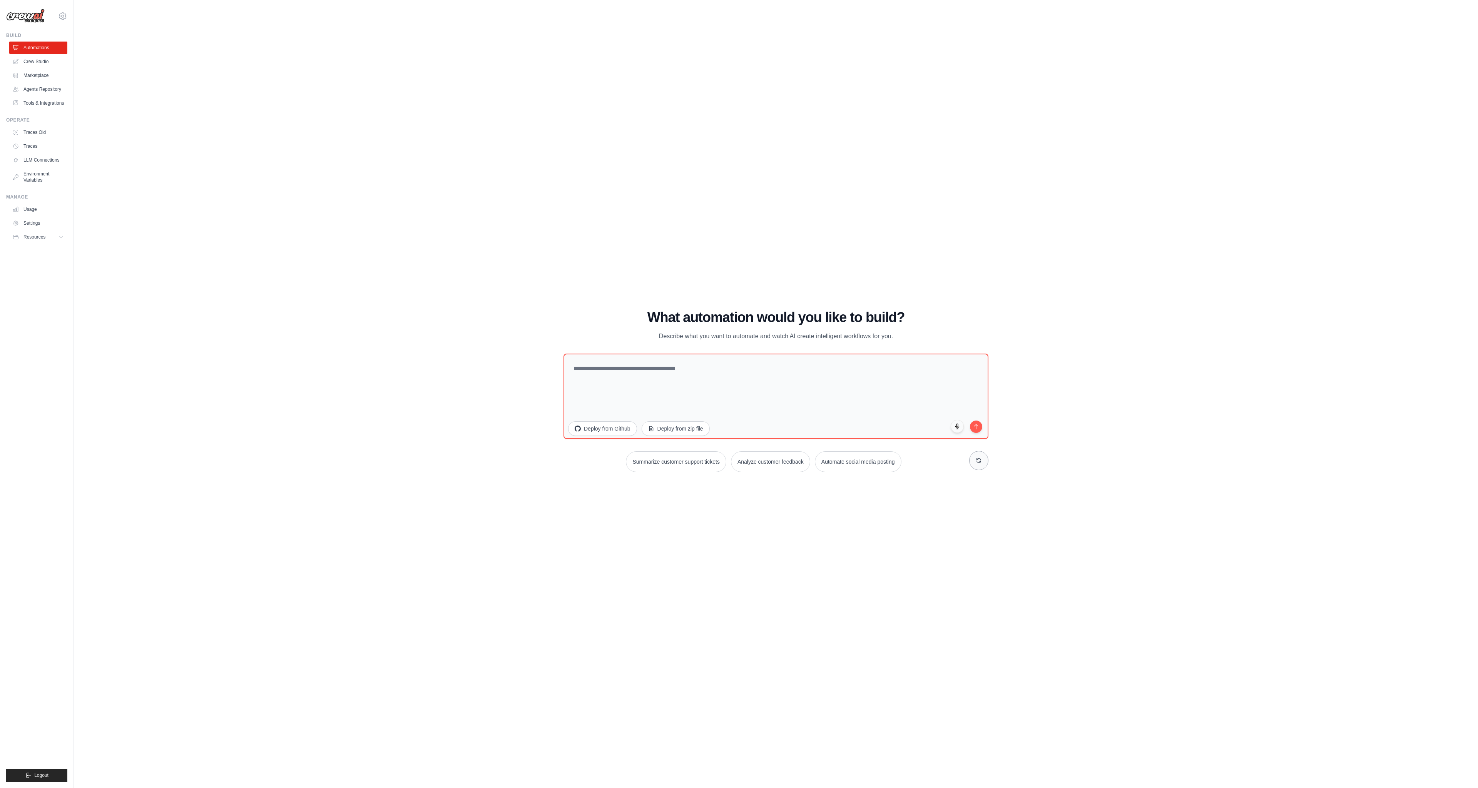 The image size is (1478, 788). Describe the element at coordinates (25, 16) in the screenshot. I see `img: Logo` at that location.